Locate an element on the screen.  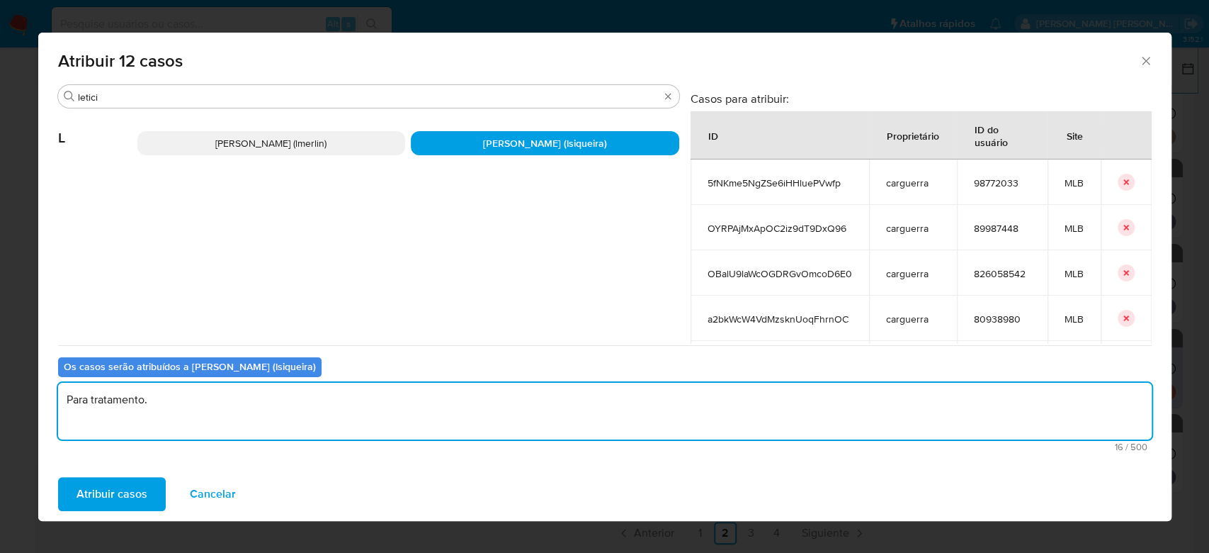
span: OBalU9laWcOGDRGvOmcoD6E0 is located at coordinates (780, 273).